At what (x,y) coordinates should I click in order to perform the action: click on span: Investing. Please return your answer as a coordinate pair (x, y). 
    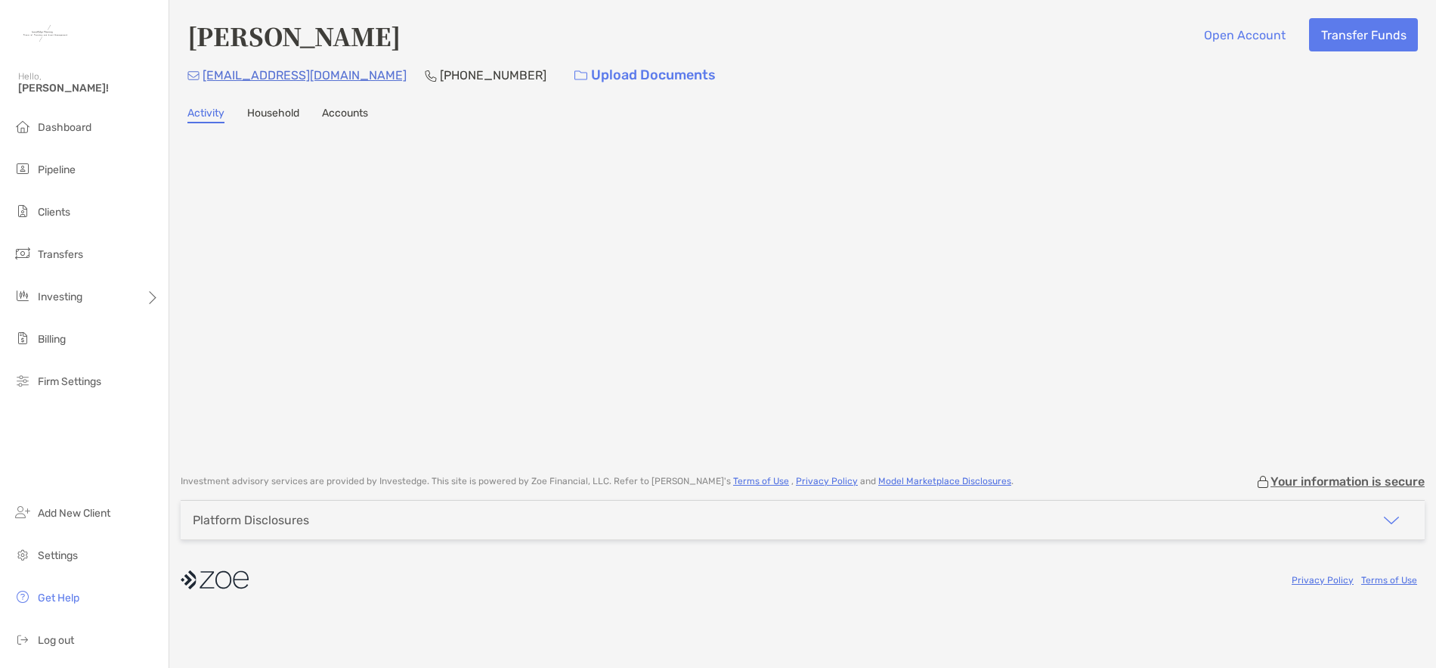
    Looking at the image, I should click on (60, 296).